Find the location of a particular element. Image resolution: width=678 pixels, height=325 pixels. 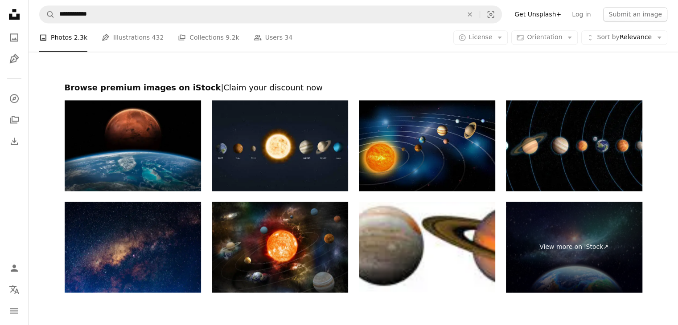

button: Menu is located at coordinates (14, 311).